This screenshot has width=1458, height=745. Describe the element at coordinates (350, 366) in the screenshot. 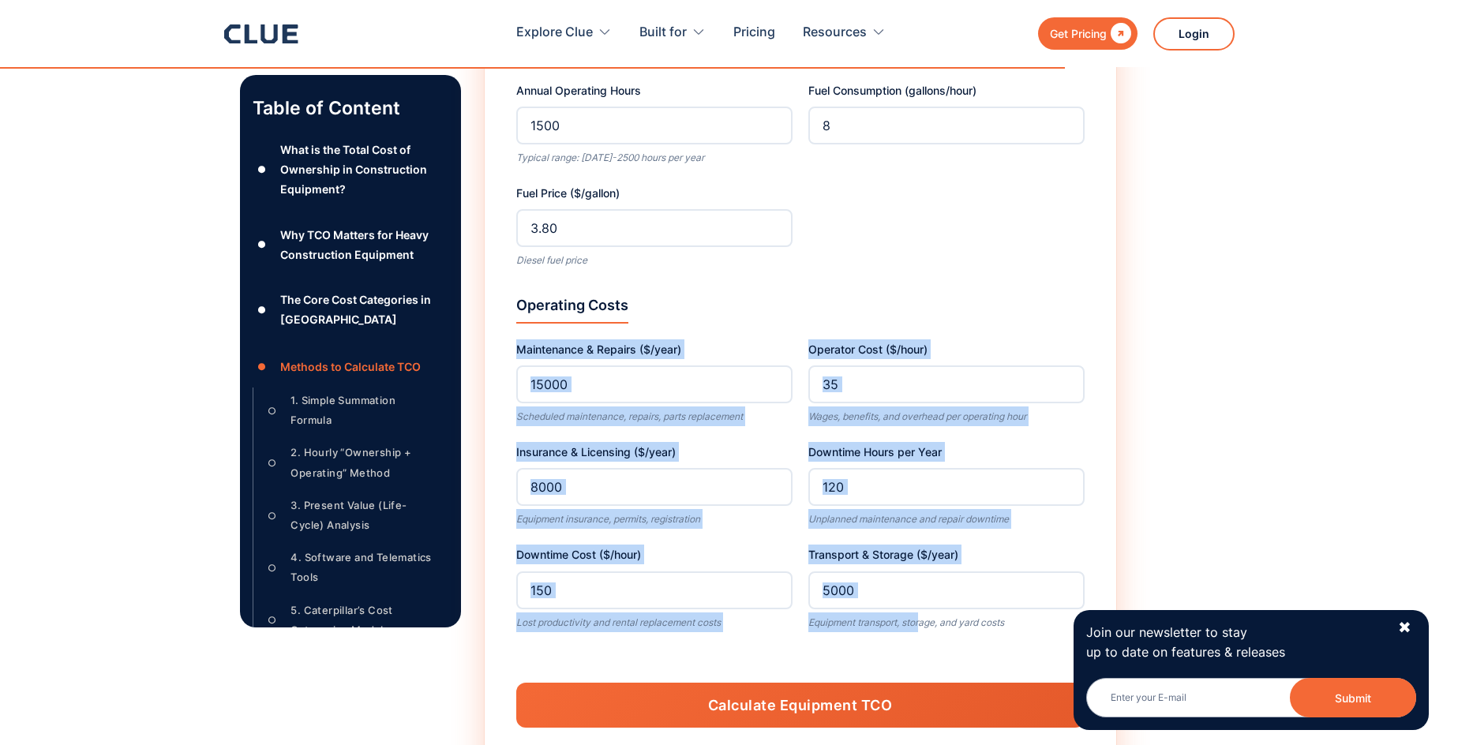

I see `div: Methods to Calculate TCO` at that location.